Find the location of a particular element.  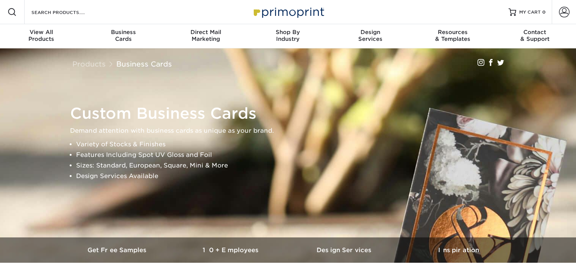

div: & Support is located at coordinates (534, 36).